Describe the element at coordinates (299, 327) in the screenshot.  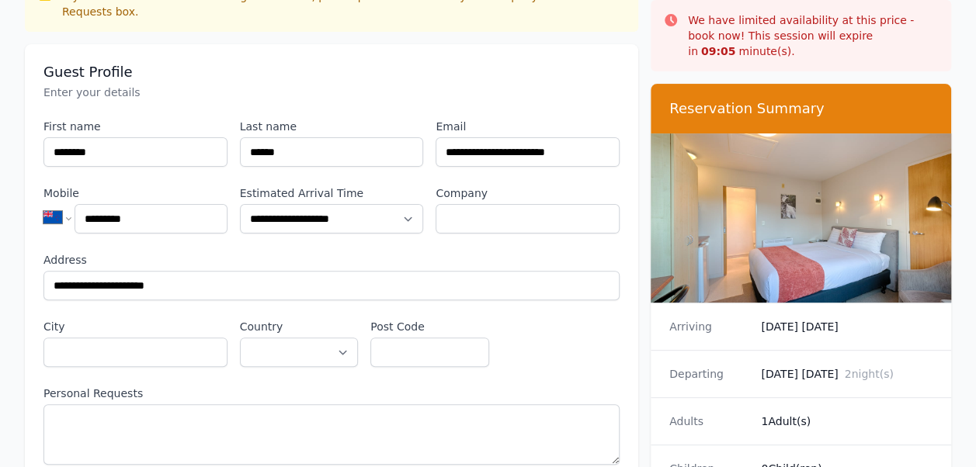
I see `label: Country` at that location.